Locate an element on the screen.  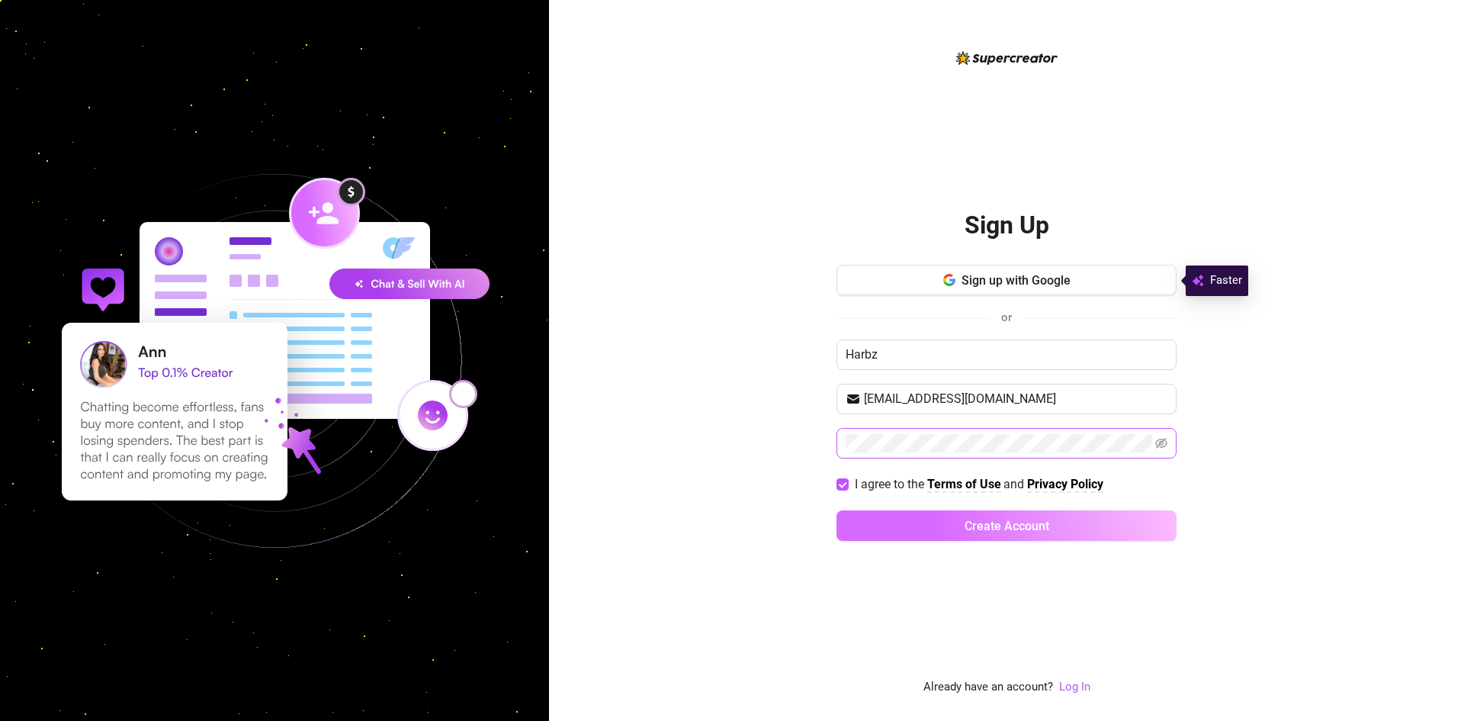
span: or is located at coordinates (1006, 317).